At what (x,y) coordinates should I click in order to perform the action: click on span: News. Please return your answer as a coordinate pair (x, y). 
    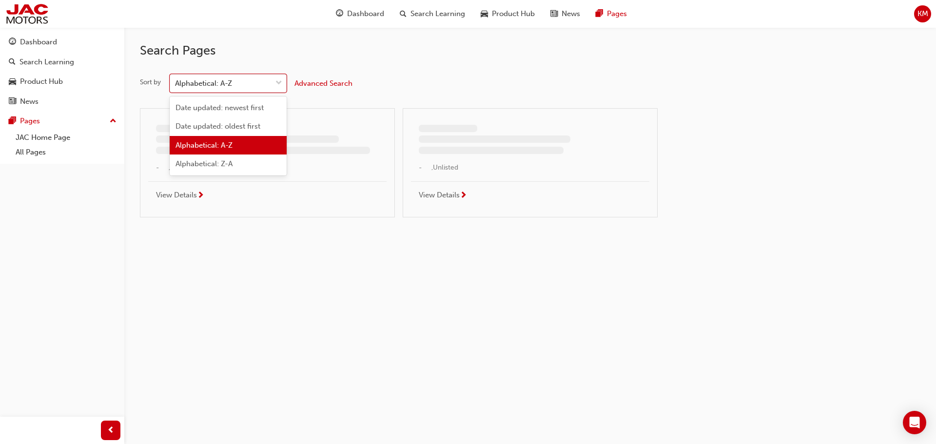
    Looking at the image, I should click on (571, 14).